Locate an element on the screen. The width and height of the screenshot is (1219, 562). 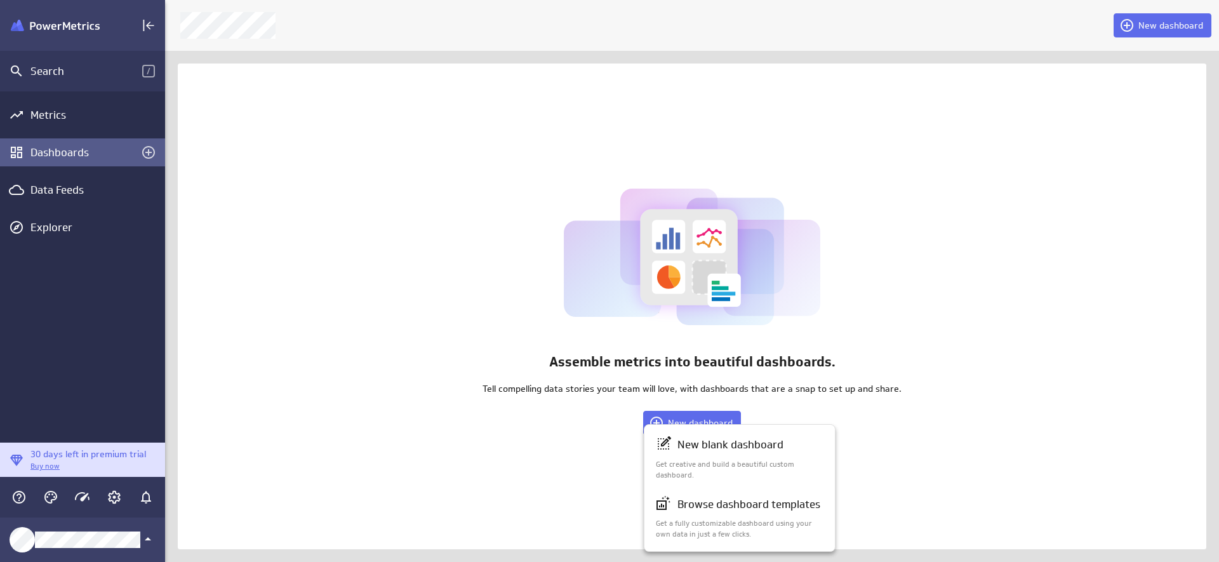
p: Get creative and build a beautiful custom dashboard. is located at coordinates (740, 470).